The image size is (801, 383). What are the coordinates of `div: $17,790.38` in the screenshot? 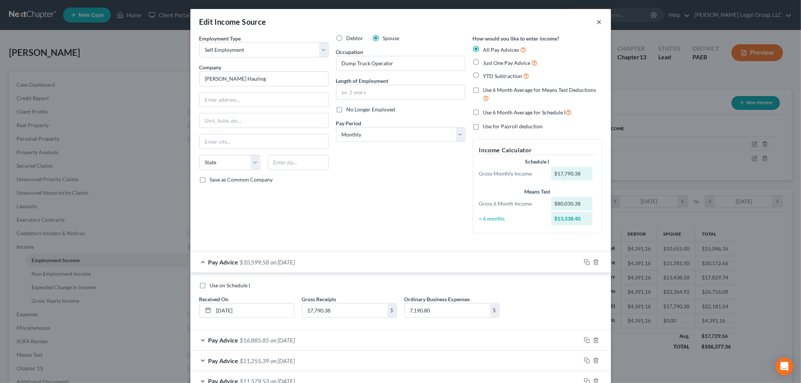 It's located at (572, 174).